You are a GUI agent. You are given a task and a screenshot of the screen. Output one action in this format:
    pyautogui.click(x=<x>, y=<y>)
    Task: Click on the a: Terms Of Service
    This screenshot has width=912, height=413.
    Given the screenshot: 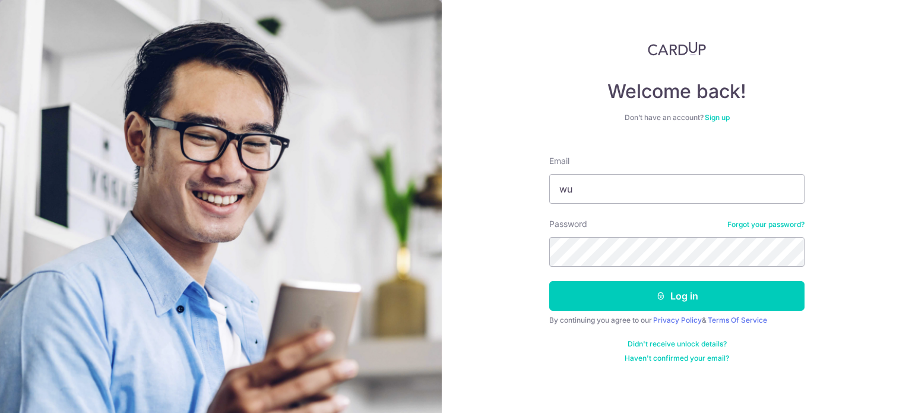 What is the action you would take?
    pyautogui.click(x=738, y=319)
    